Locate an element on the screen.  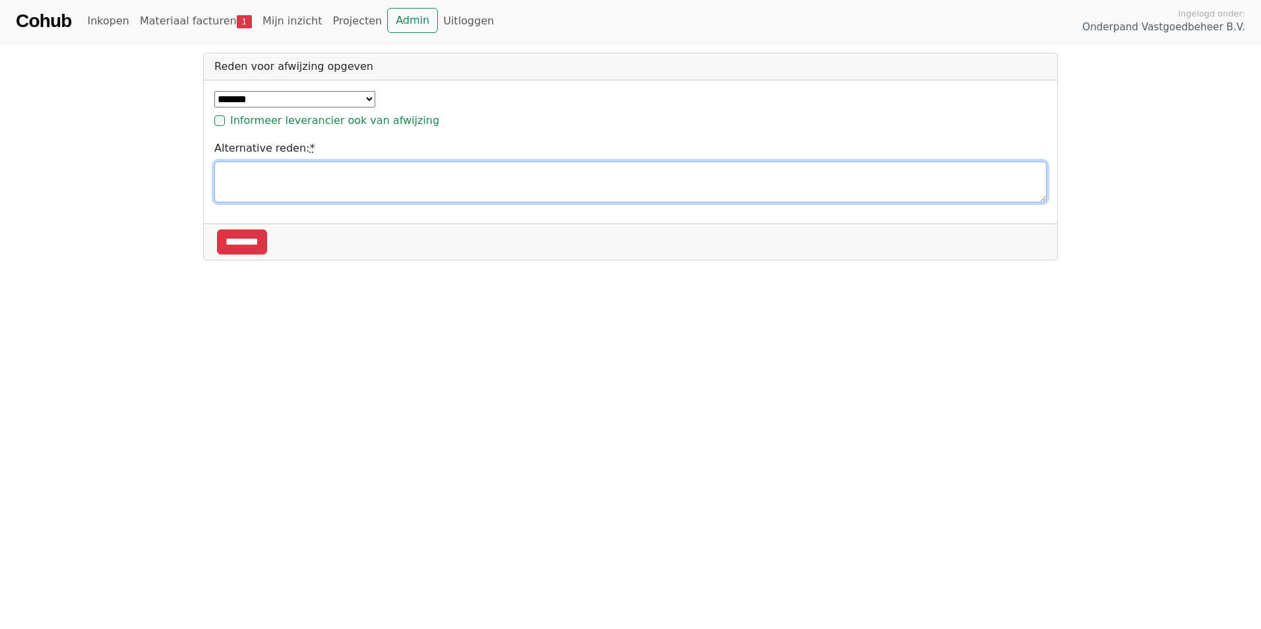
a: Admin is located at coordinates (412, 20).